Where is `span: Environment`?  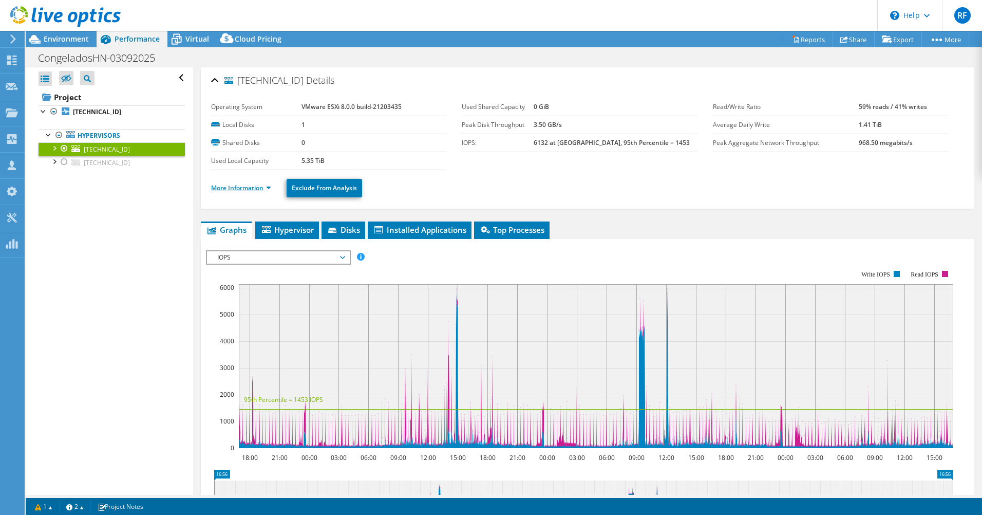
span: Environment is located at coordinates (66, 39).